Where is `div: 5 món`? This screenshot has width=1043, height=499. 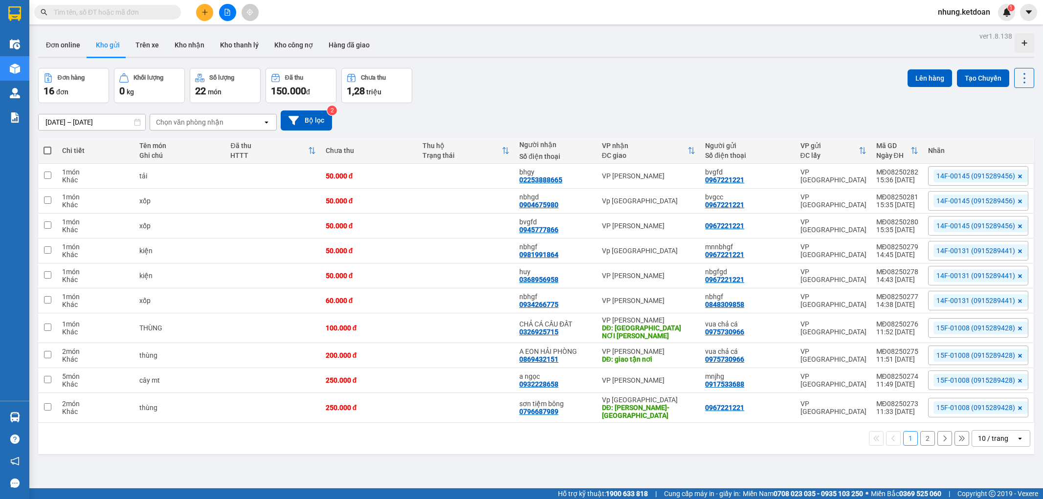
div: 5 món is located at coordinates (96, 376).